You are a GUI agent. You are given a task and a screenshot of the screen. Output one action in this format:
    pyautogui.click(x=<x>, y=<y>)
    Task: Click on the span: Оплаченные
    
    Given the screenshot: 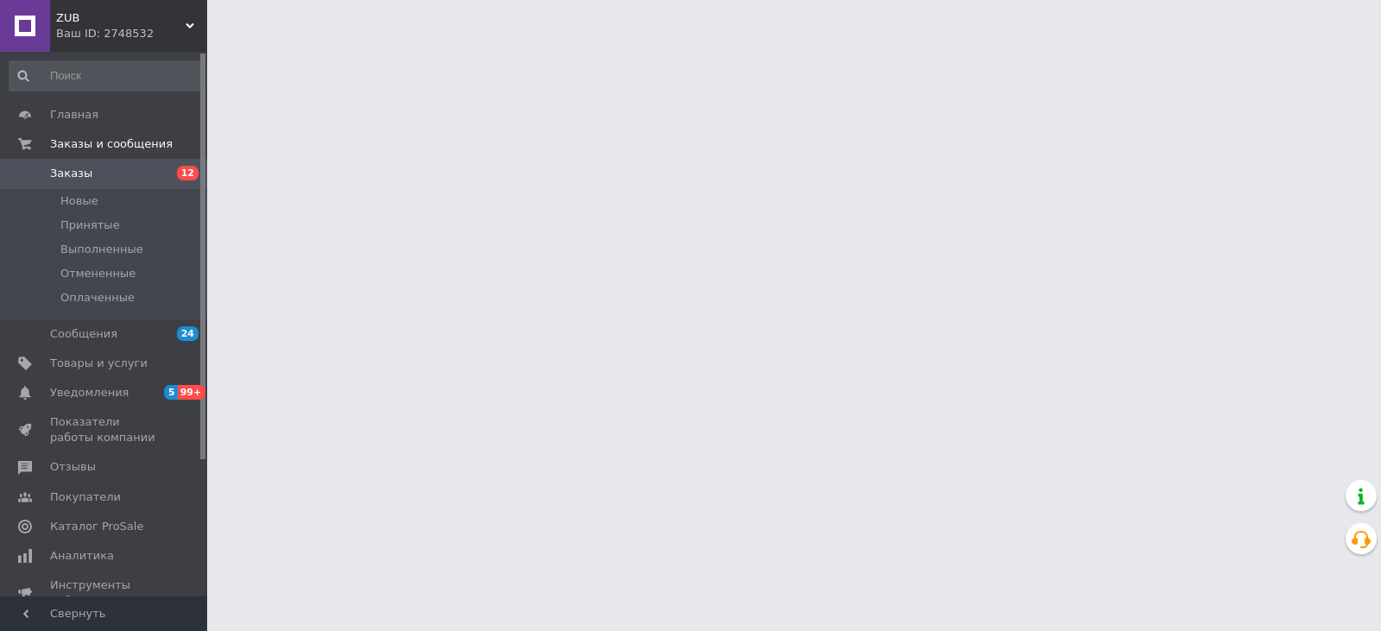 What is the action you would take?
    pyautogui.click(x=98, y=298)
    